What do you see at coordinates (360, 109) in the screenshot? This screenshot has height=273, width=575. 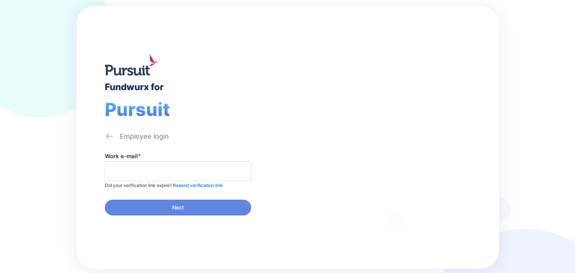 I see `div: Welcome to` at bounding box center [360, 109].